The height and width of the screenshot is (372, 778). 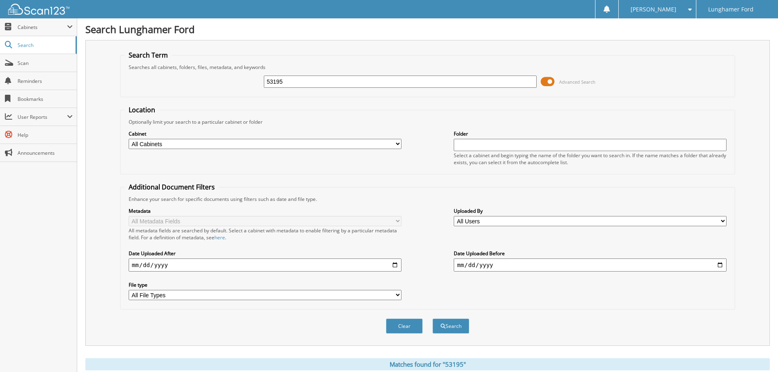 What do you see at coordinates (404, 326) in the screenshot?
I see `button: Clear` at bounding box center [404, 326].